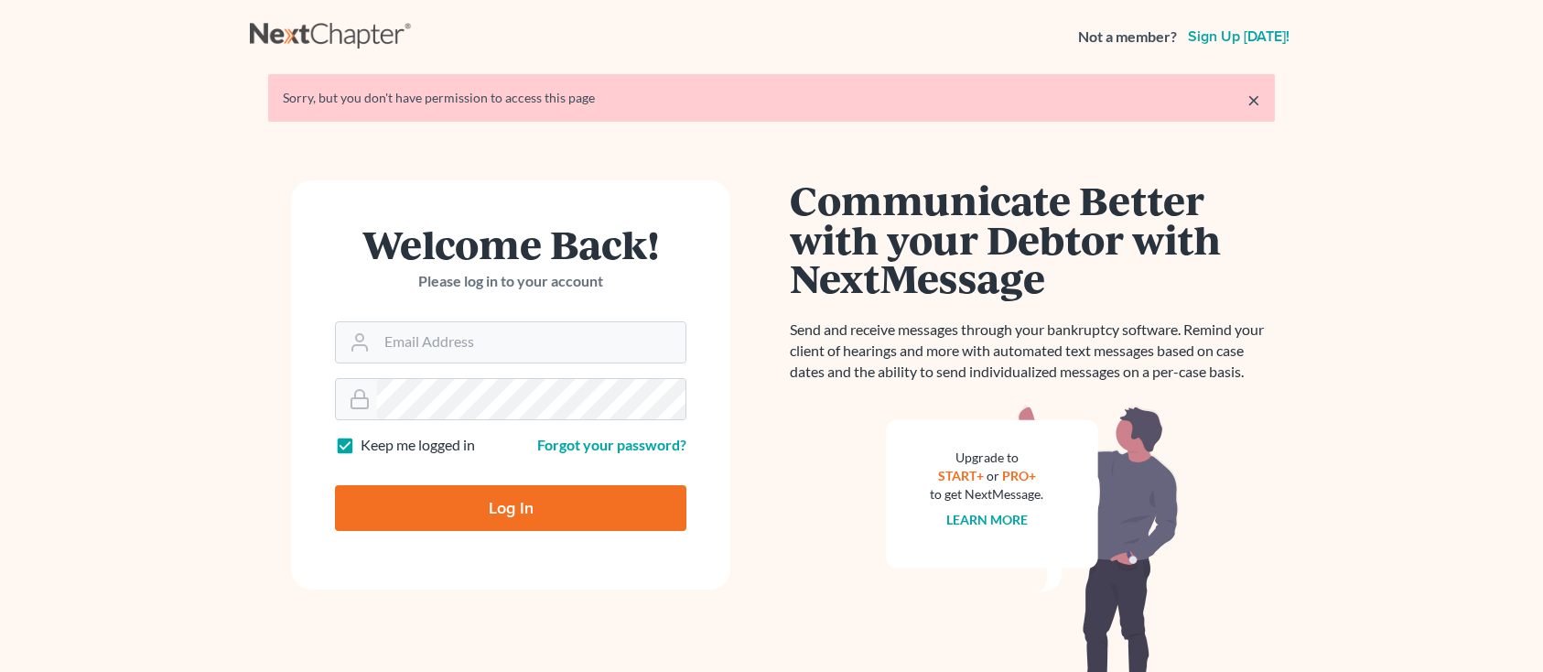 This screenshot has height=672, width=1543. Describe the element at coordinates (1127, 37) in the screenshot. I see `strong: Not a member?` at that location.